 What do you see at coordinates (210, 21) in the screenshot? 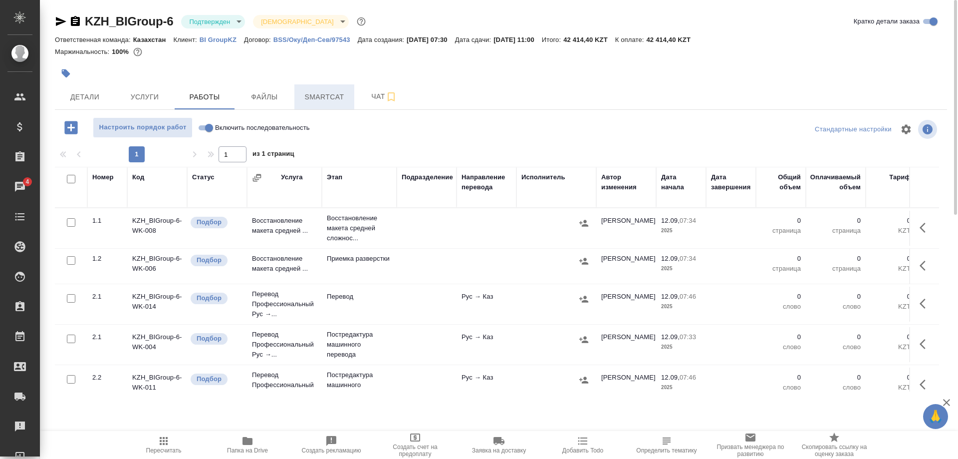
I see `button: Подтвержден` at bounding box center [210, 21].